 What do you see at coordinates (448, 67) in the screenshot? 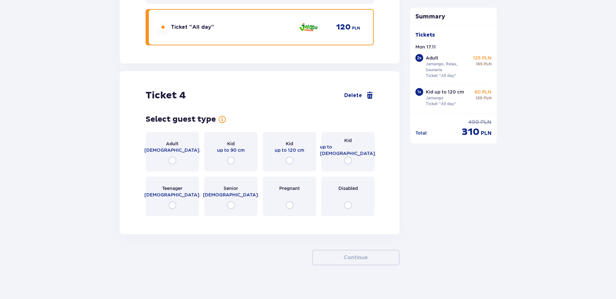
I see `p: Jamango, Relax, Saunaria` at bounding box center [448, 67].